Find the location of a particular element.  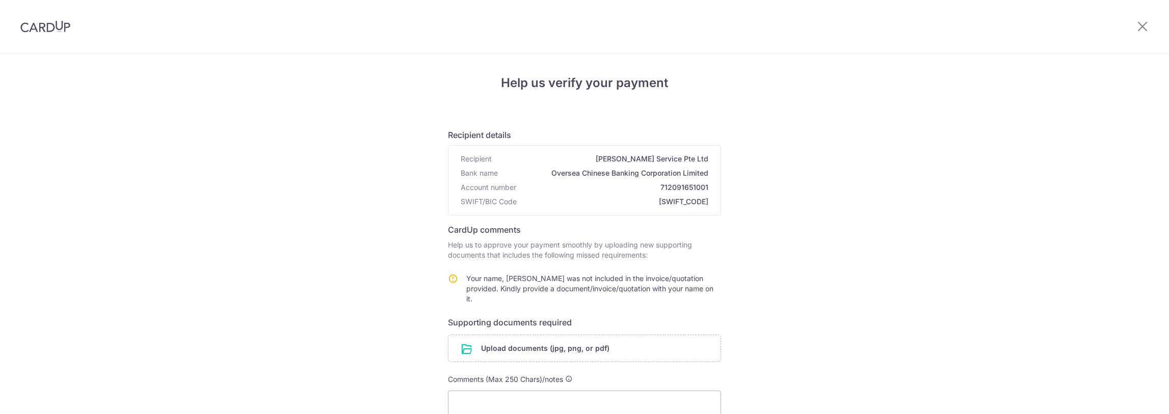

h4: Help us verify your payment is located at coordinates (584, 83).